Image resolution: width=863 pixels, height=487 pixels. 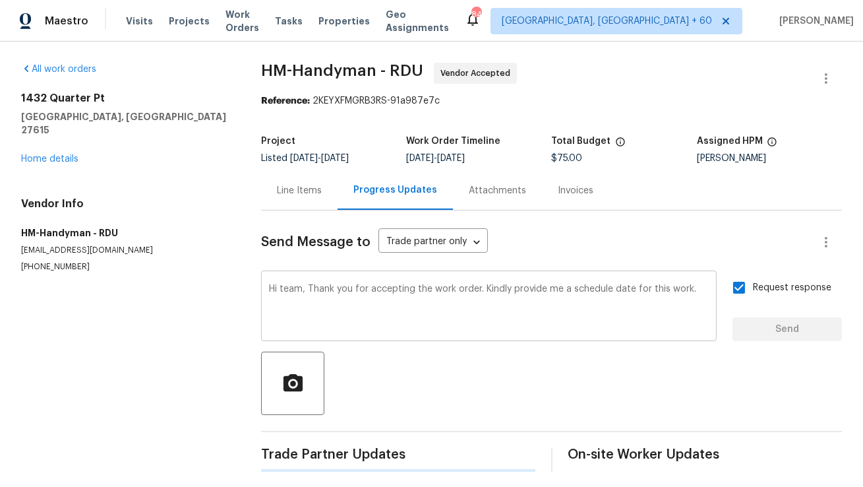 What do you see at coordinates (67, 21) in the screenshot?
I see `span: Maestro` at bounding box center [67, 21].